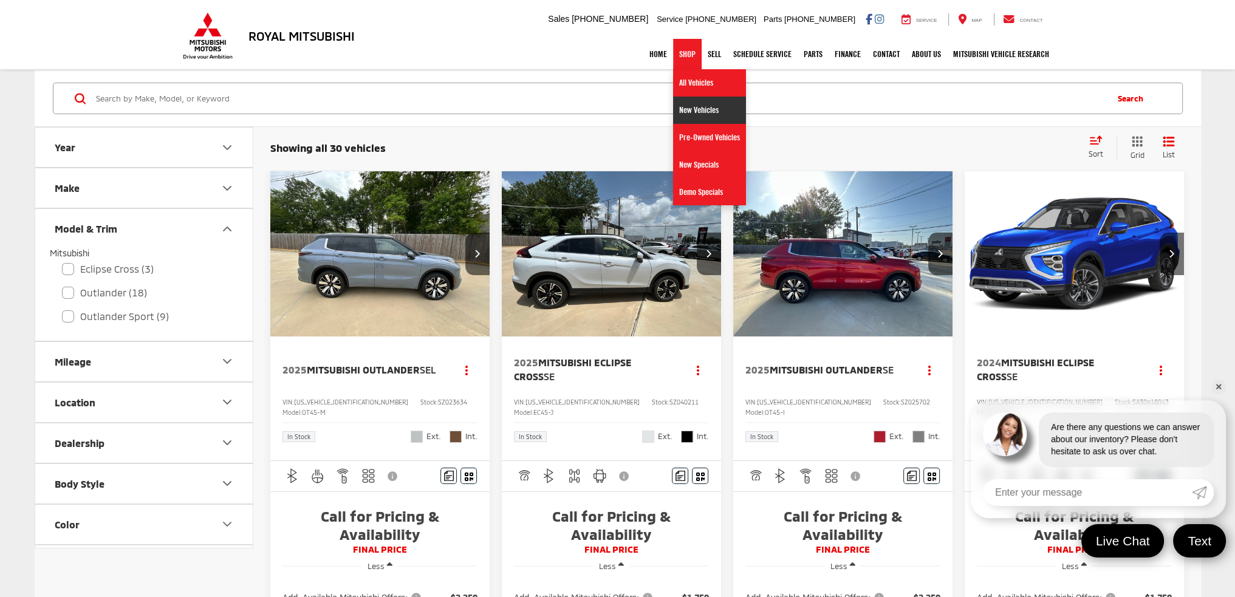 Image resolution: width=1235 pixels, height=597 pixels. Describe the element at coordinates (145, 188) in the screenshot. I see `button: MakeMake` at that location.